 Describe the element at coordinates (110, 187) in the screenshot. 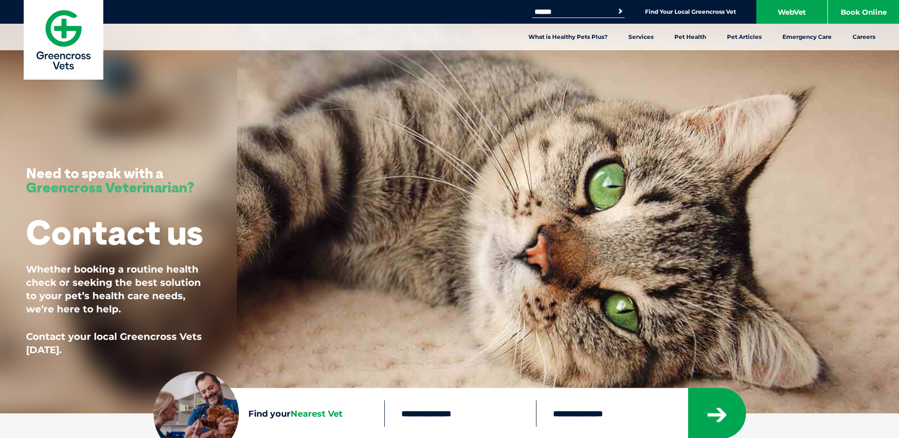

I see `span: Greencross Veterinarian?` at that location.